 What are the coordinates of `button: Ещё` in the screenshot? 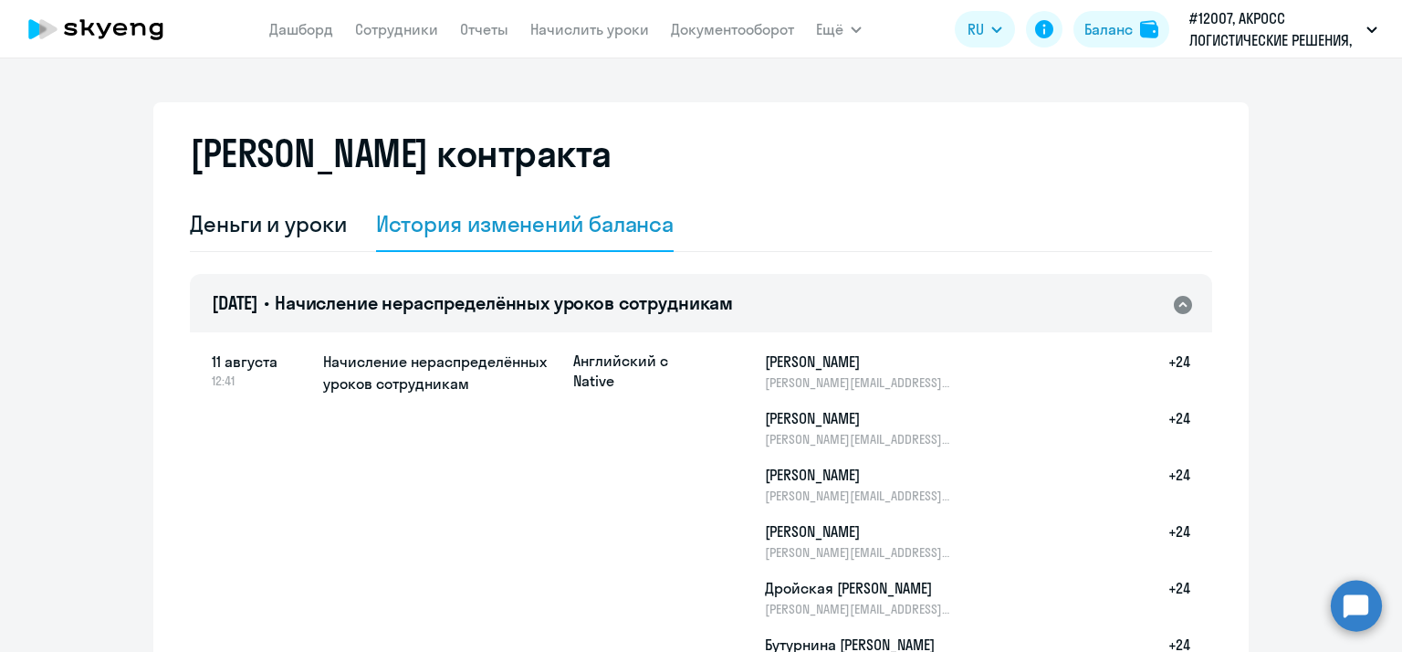 It's located at (839, 29).